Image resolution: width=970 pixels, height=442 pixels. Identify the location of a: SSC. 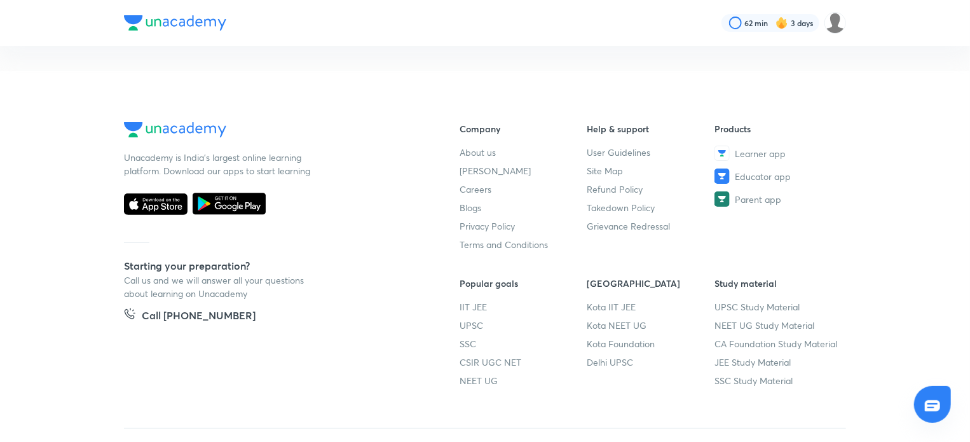
(523, 343).